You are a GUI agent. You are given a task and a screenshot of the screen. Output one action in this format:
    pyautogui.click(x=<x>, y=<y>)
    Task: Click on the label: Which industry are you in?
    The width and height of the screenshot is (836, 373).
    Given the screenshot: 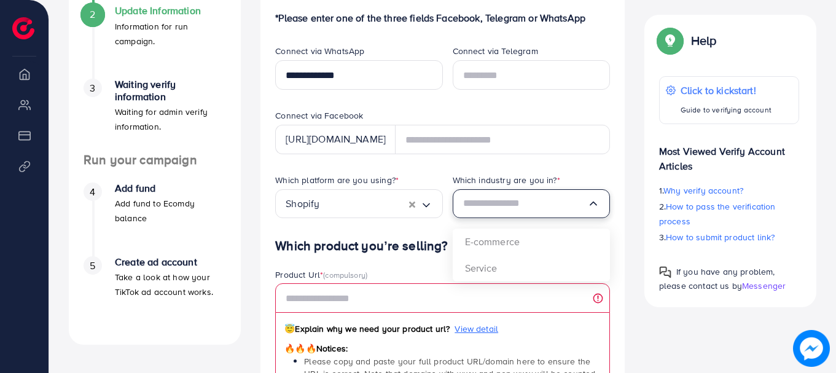 What is the action you would take?
    pyautogui.click(x=506, y=180)
    